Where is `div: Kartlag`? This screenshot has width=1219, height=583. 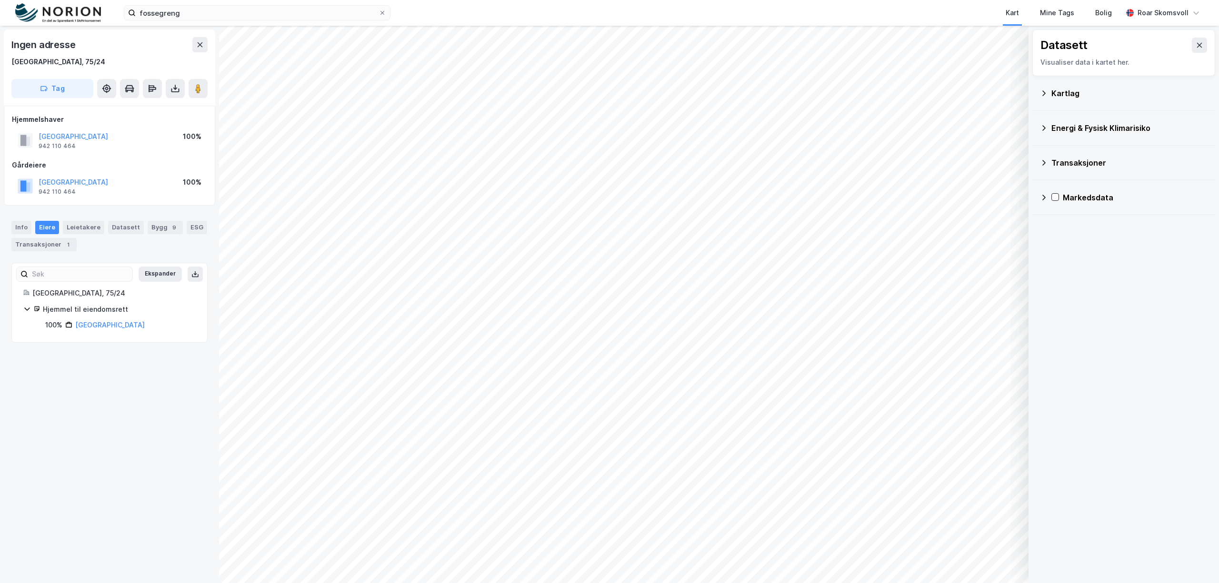
div: Kartlag is located at coordinates (1130, 93).